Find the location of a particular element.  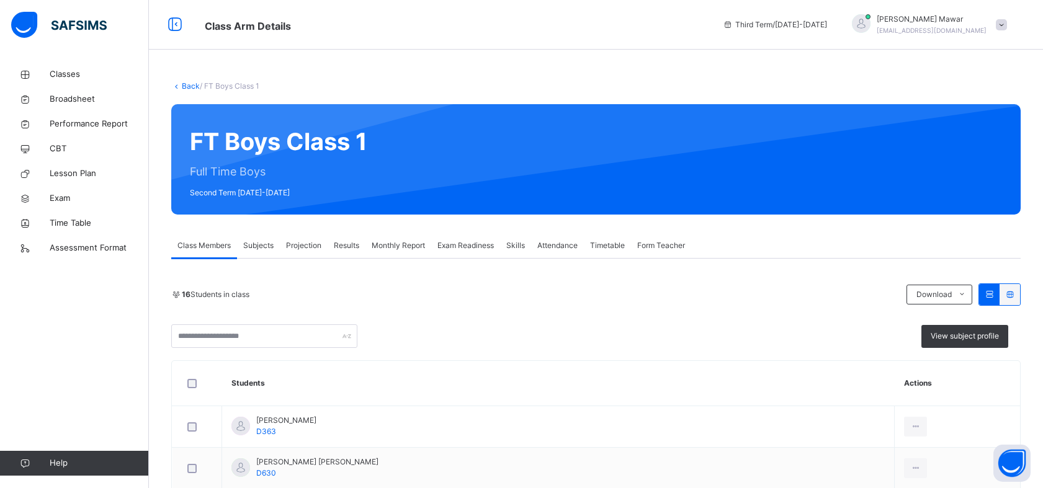

span: Attendance is located at coordinates (557, 246).